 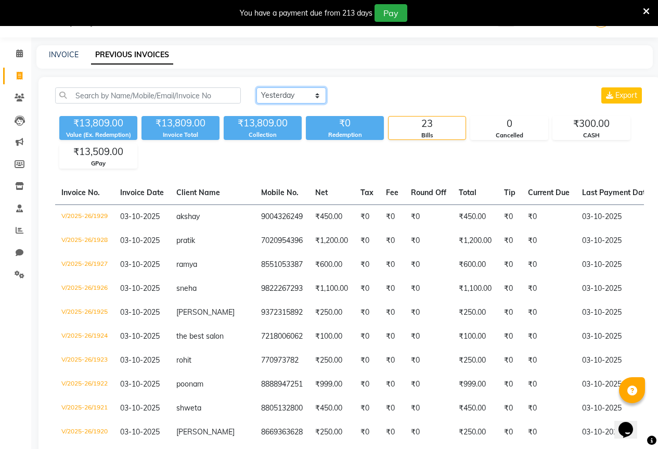 What do you see at coordinates (263, 135) in the screenshot?
I see `div: Collection` at bounding box center [263, 135].